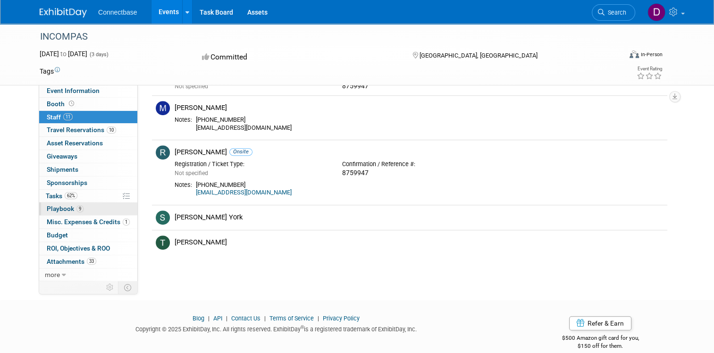 Image resolution: width=714 pixels, height=353 pixels. Describe the element at coordinates (298, 57) in the screenshot. I see `div: Committed` at that location.